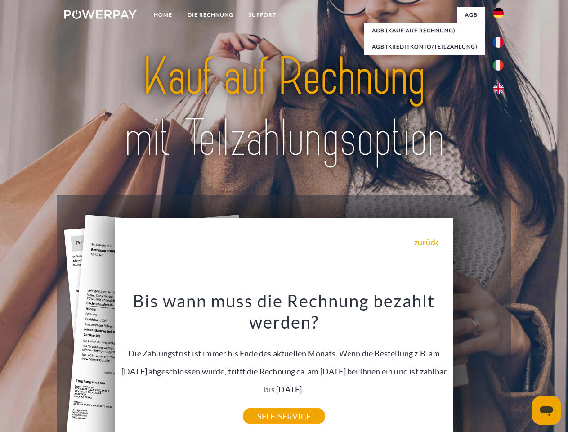 The image size is (568, 432). I want to click on img: fr, so click(498, 42).